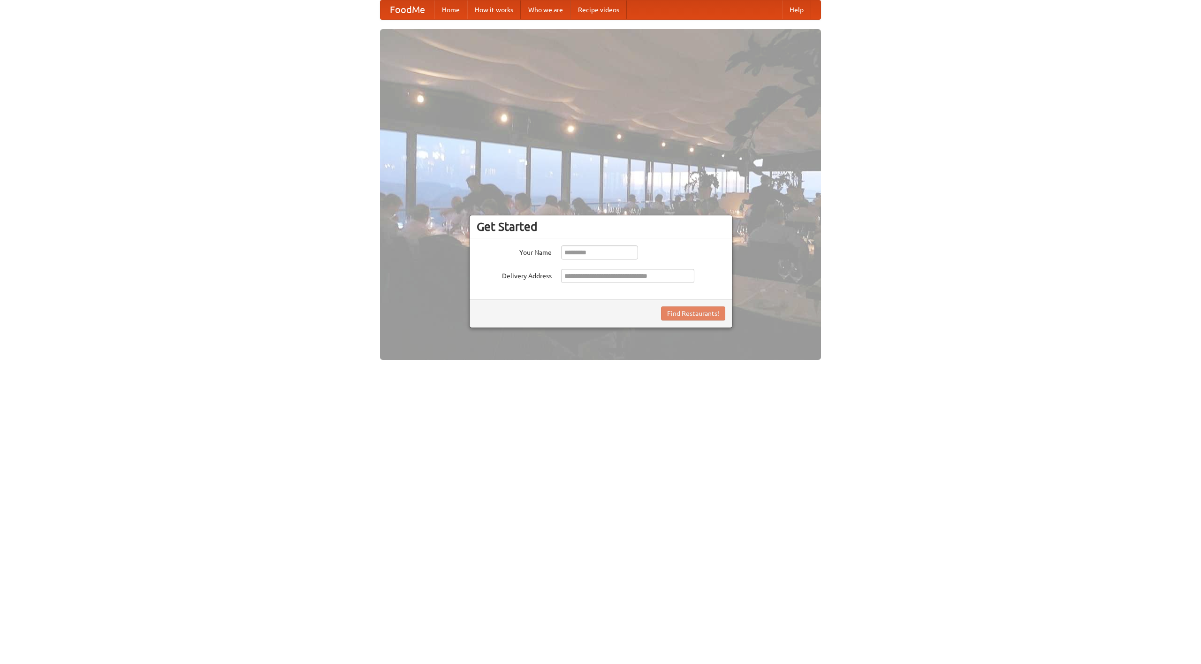 Image resolution: width=1201 pixels, height=664 pixels. Describe the element at coordinates (601, 227) in the screenshot. I see `h3: Get Started` at that location.